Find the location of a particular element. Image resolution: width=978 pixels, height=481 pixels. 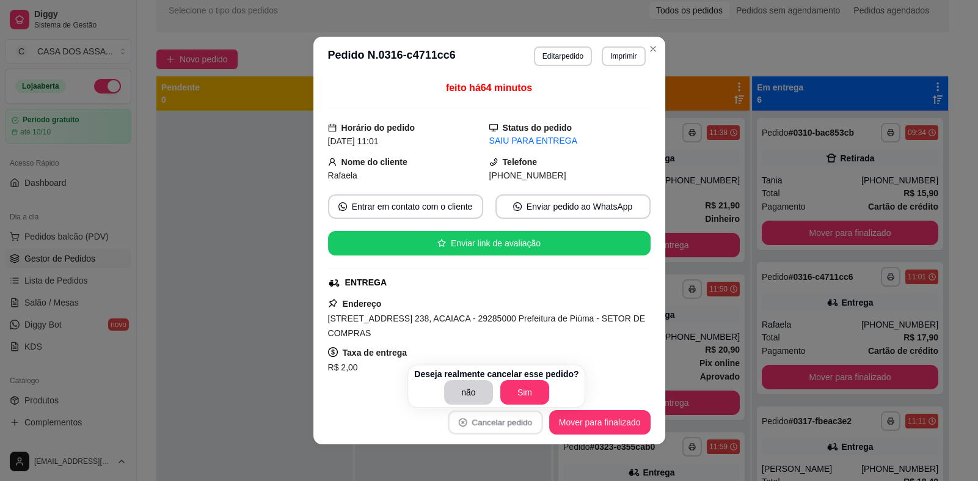

strong: Endereço is located at coordinates (362, 304).